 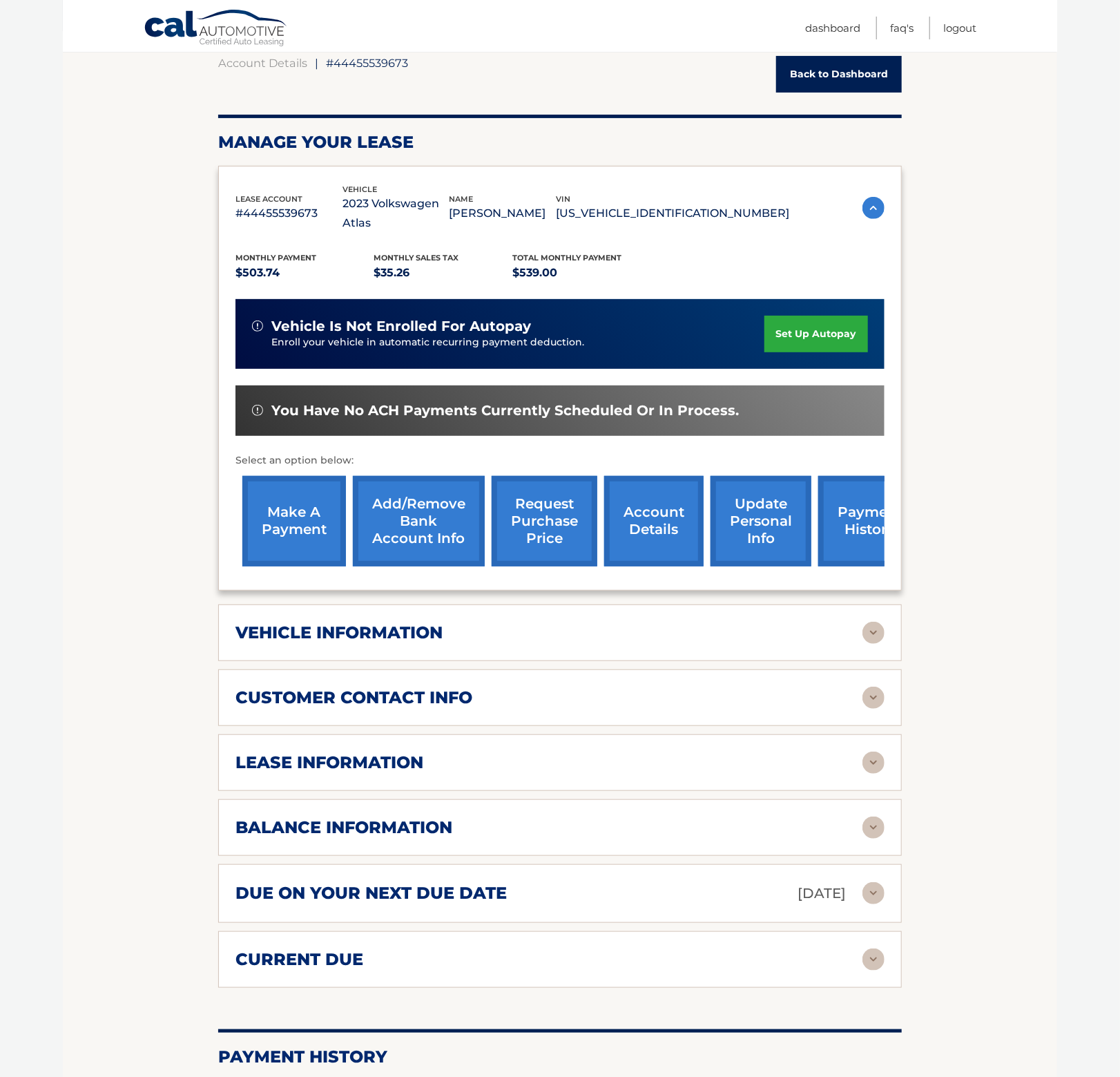 What do you see at coordinates (299, 960) in the screenshot?
I see `h2: current due` at bounding box center [299, 960].